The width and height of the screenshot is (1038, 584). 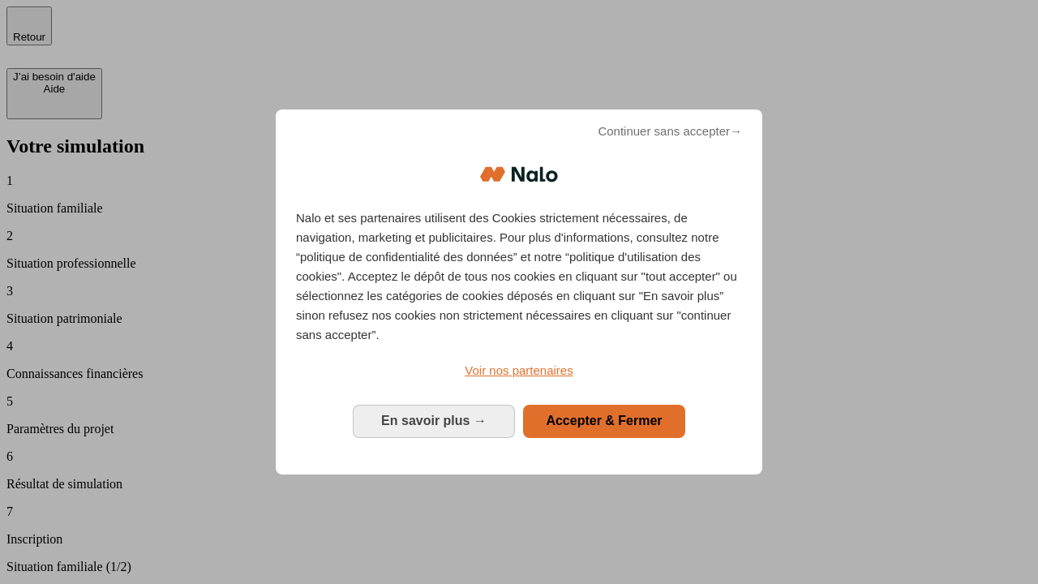 I want to click on span: En savoir plus →, so click(x=434, y=420).